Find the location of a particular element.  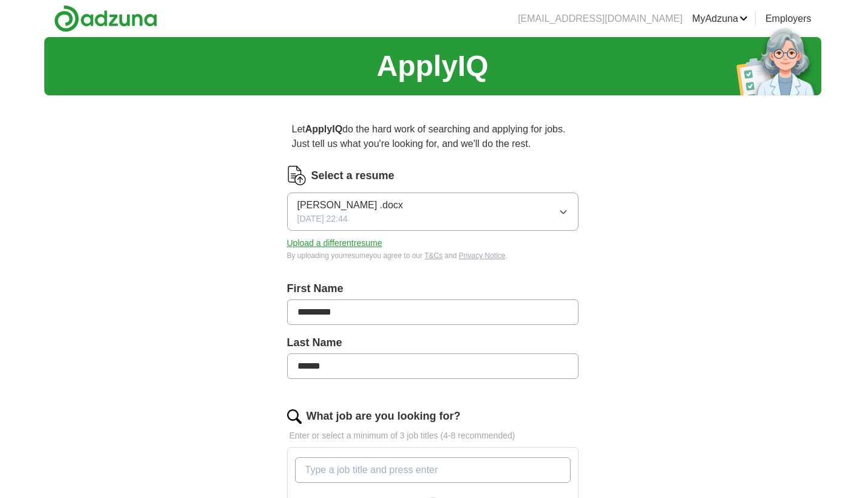

h1: ApplyIQ is located at coordinates (432, 66).